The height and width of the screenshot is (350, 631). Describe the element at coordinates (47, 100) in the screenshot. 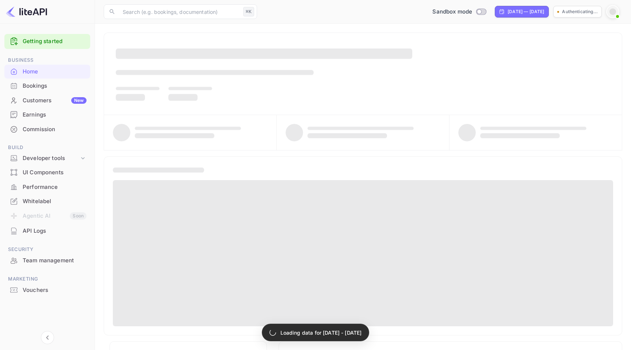

I see `div: CustomersNew` at that location.